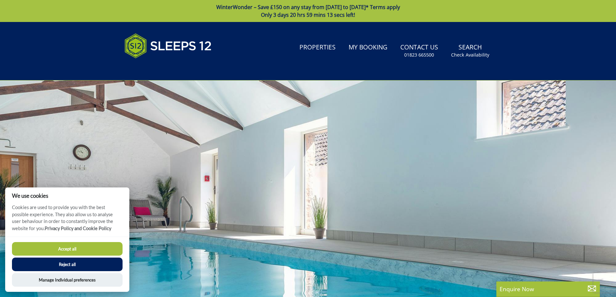 The image size is (616, 297). Describe the element at coordinates (67, 196) in the screenshot. I see `h2: We use cookies` at that location.